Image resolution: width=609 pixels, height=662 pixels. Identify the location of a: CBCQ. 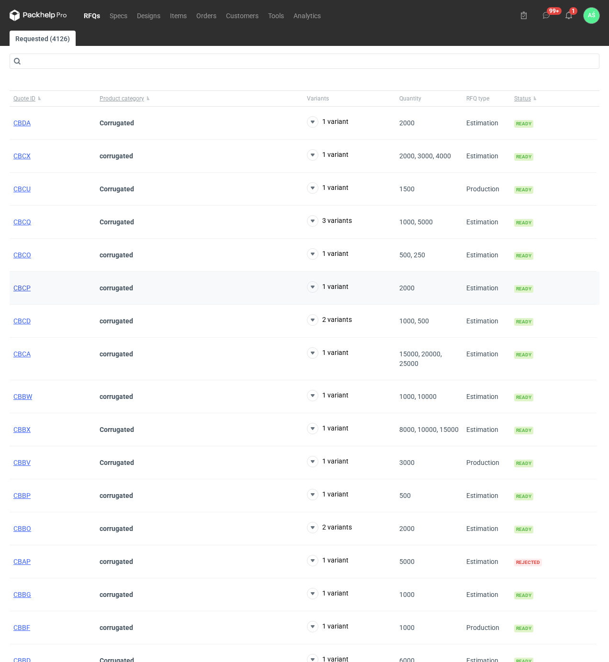
(22, 222).